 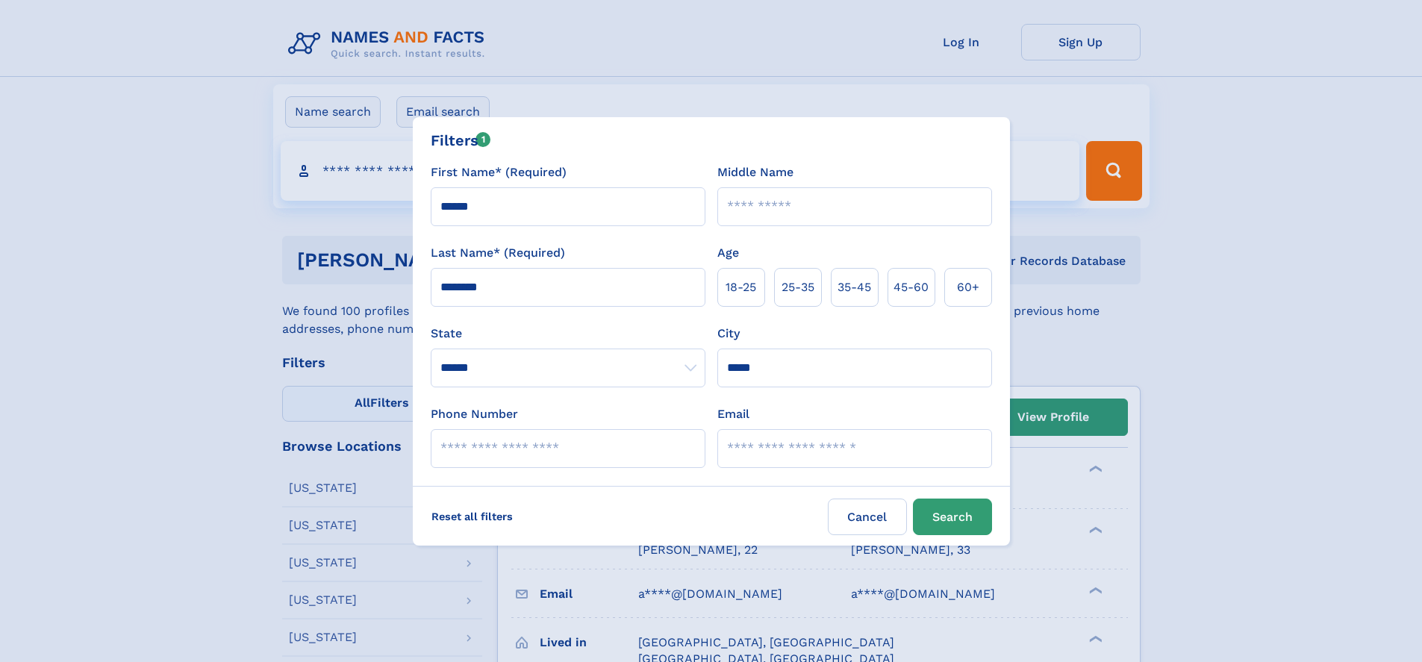 I want to click on label: Cancel, so click(x=867, y=516).